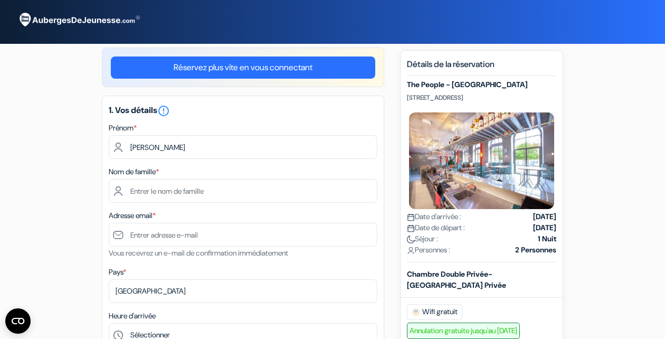 The height and width of the screenshot is (339, 665). Describe the element at coordinates (164, 110) in the screenshot. I see `a: error_outline` at that location.